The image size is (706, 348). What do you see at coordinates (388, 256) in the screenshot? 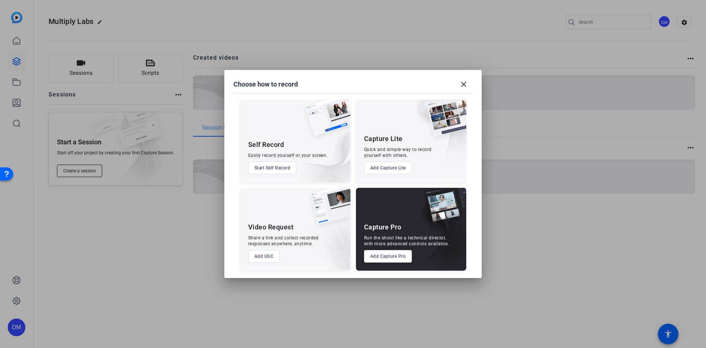
I see `button: Add Capture Pro` at bounding box center [388, 256].